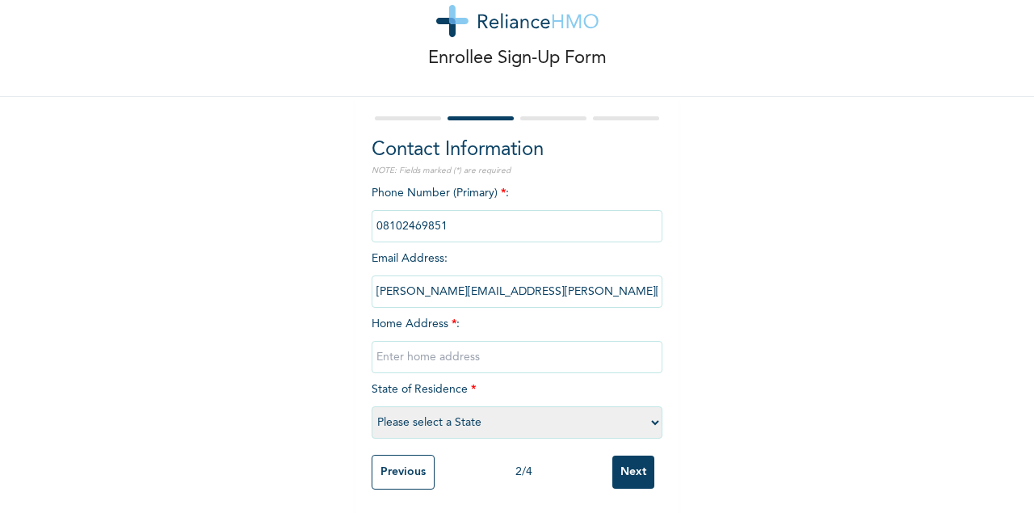  What do you see at coordinates (517, 275) in the screenshot?
I see `span: Email Address :` at bounding box center [517, 275].